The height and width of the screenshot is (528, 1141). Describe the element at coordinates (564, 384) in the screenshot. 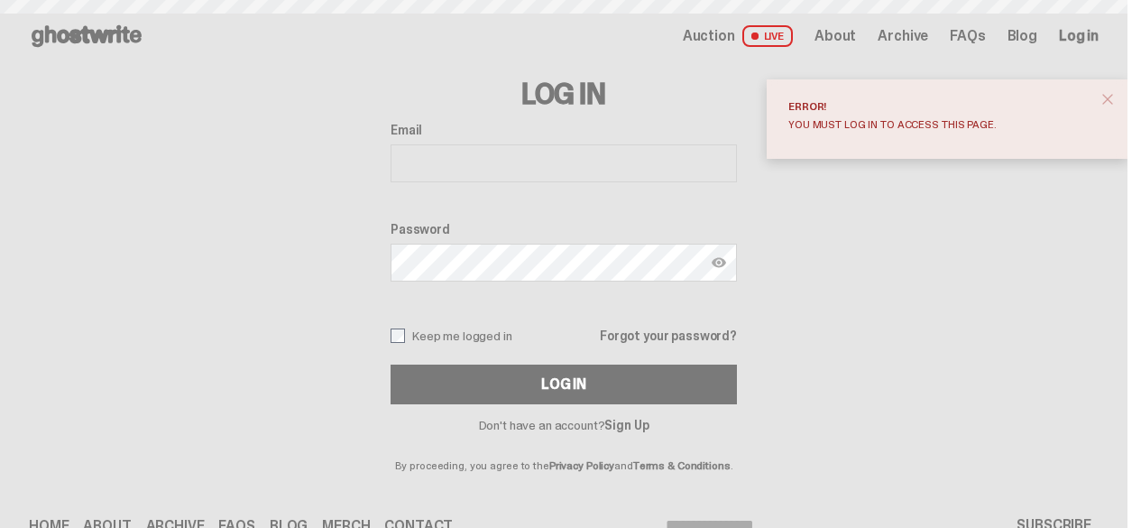

I see `div: Log In` at that location.